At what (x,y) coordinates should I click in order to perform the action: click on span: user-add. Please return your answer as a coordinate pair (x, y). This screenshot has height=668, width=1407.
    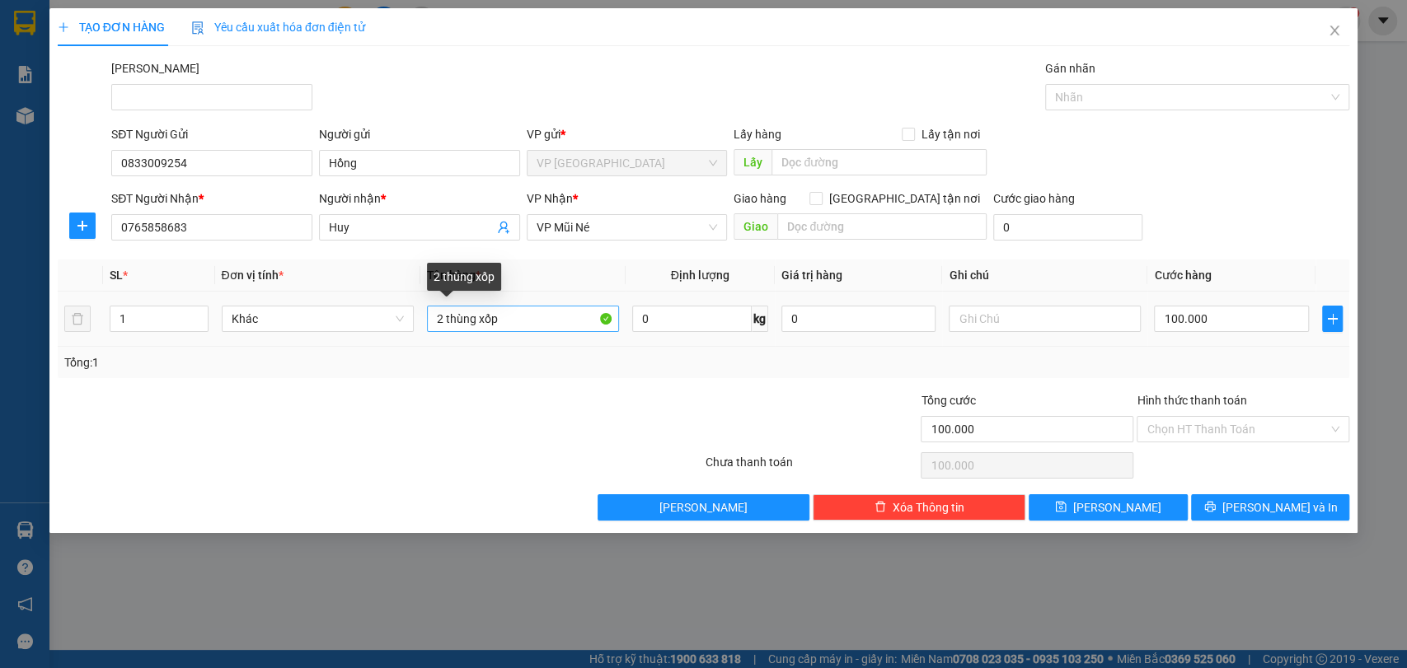
    Looking at the image, I should click on (504, 227).